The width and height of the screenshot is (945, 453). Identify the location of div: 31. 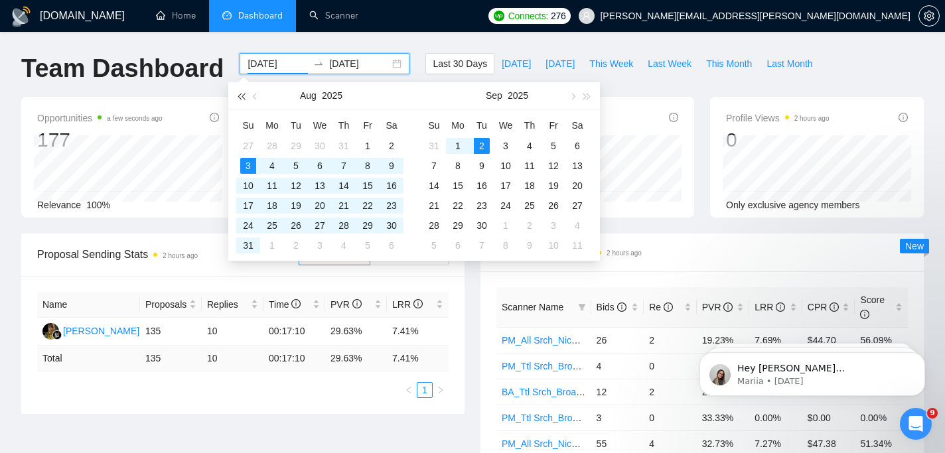
(344, 146).